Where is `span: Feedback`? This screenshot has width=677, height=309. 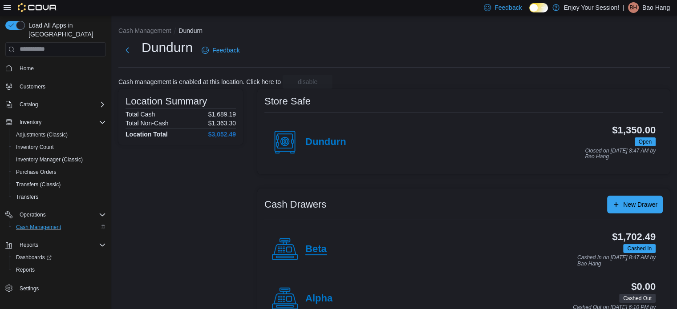
span: Feedback is located at coordinates (226, 50).